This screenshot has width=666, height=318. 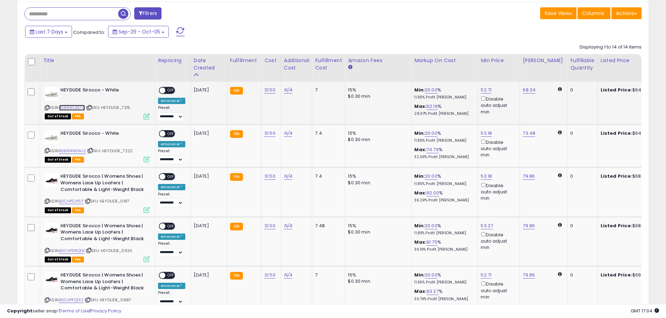 What do you see at coordinates (528, 176) in the screenshot?
I see `a: 79.86` at bounding box center [528, 176].